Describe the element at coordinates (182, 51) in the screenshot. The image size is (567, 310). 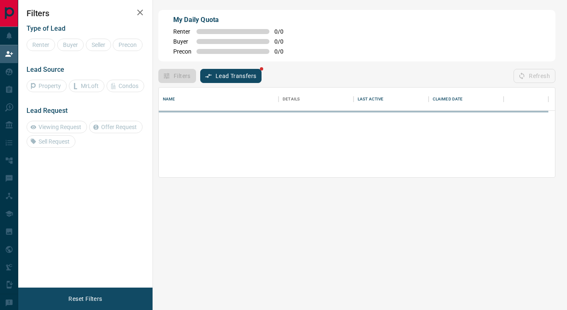
I see `span: Precon` at that location.